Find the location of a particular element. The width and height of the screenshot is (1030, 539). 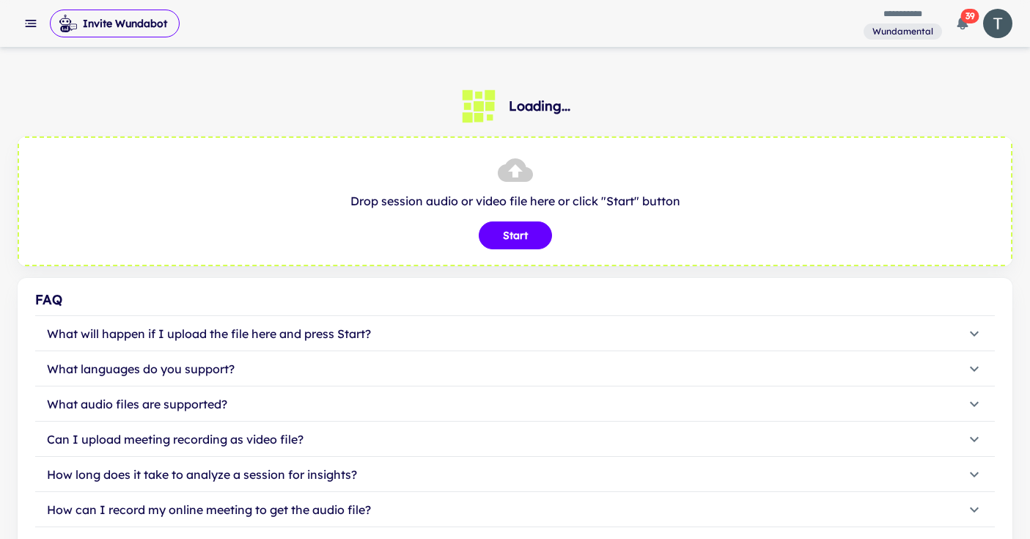

button: Invite Wundabot is located at coordinates (114, 23).